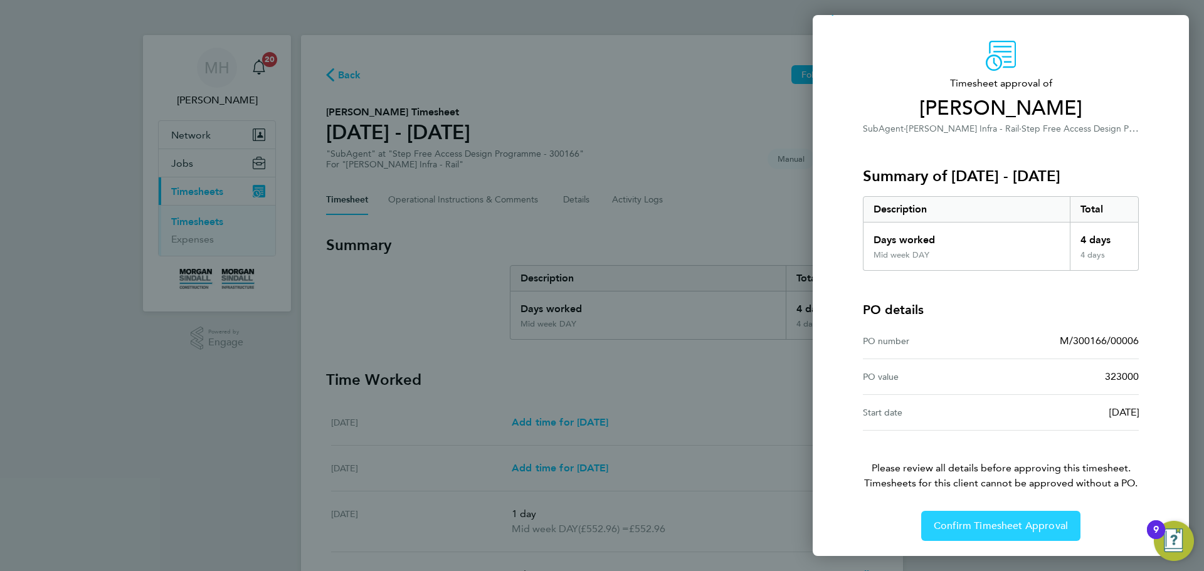 This screenshot has height=571, width=1204. Describe the element at coordinates (1105, 209) in the screenshot. I see `div: Total` at that location.